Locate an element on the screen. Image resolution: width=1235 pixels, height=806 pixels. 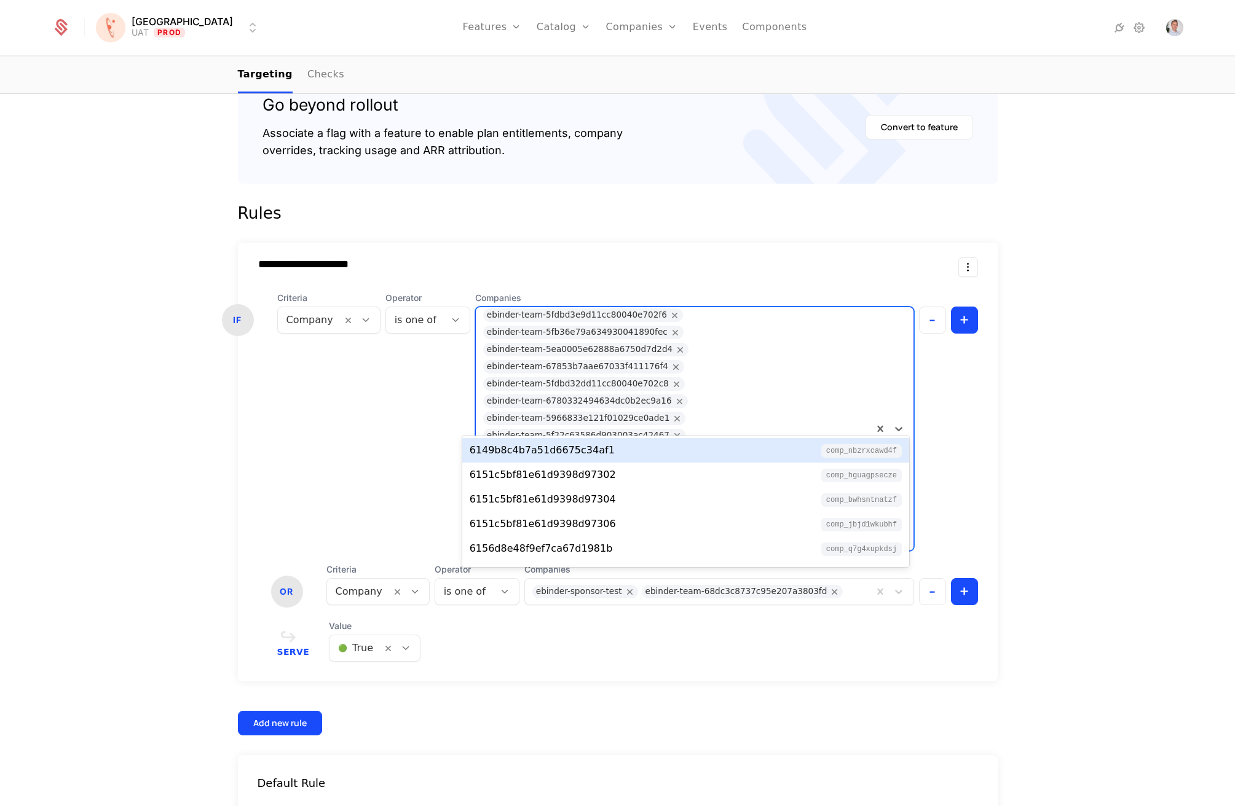
div: ebinder-team-5fdbd32dd11cc80040e702c8 is located at coordinates (578, 384).